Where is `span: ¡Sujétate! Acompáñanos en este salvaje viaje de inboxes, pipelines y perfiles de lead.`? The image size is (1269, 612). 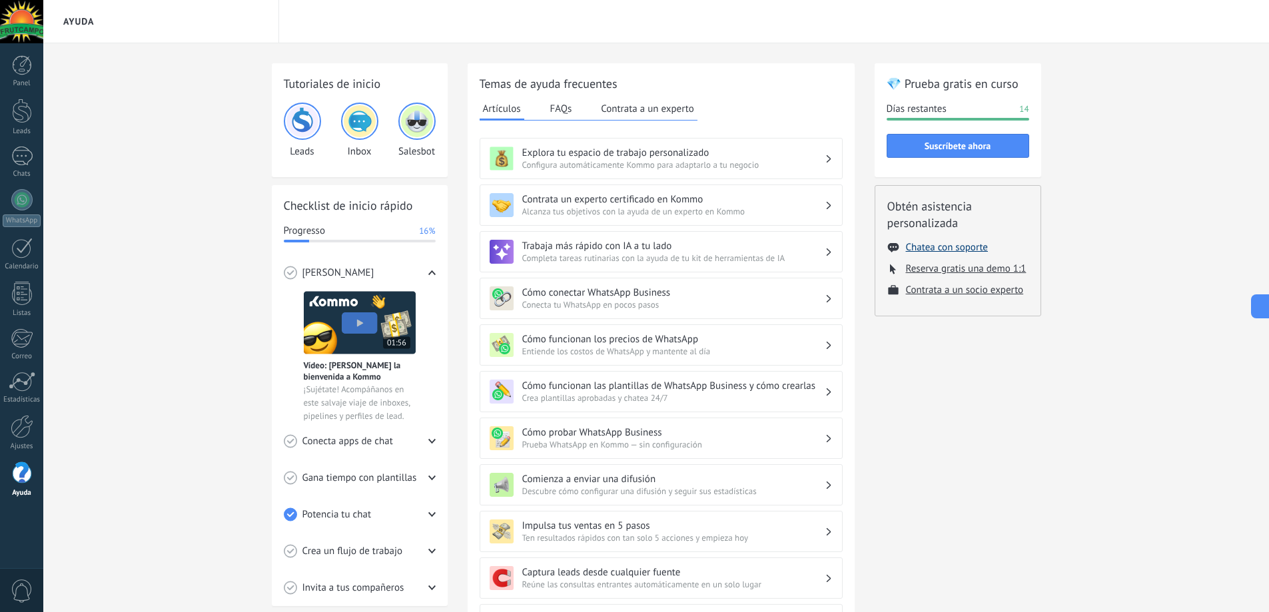
span: ¡Sujétate! Acompáñanos en este salvaje viaje de inboxes, pipelines y perfiles de lead. is located at coordinates (360, 403).